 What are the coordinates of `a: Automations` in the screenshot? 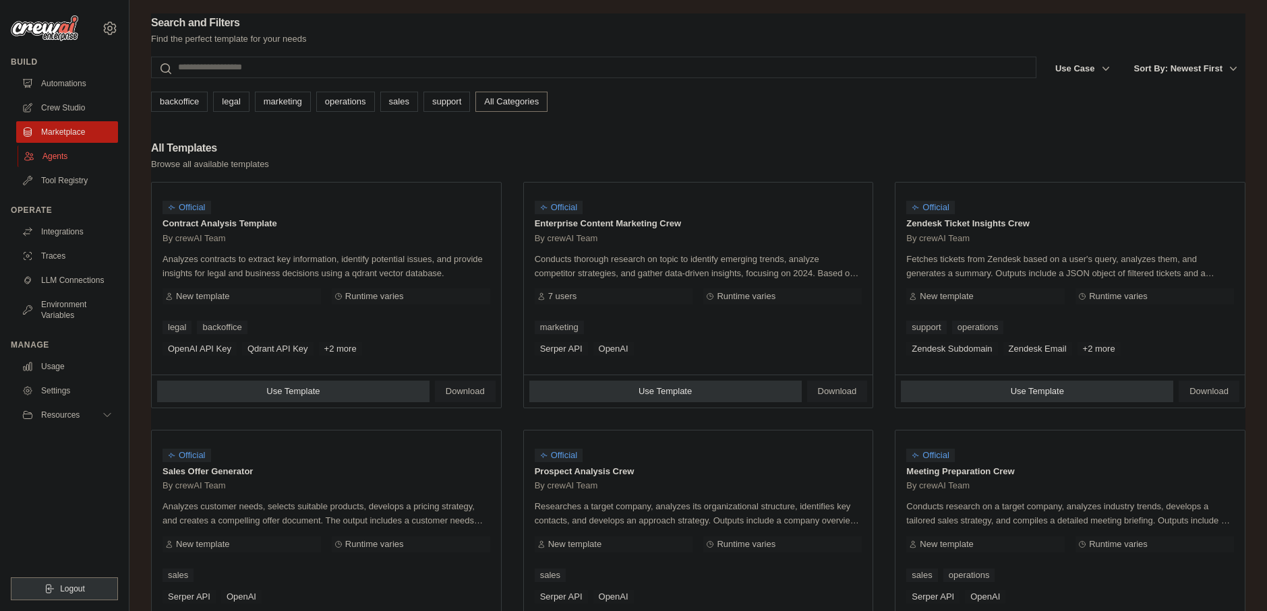 It's located at (67, 84).